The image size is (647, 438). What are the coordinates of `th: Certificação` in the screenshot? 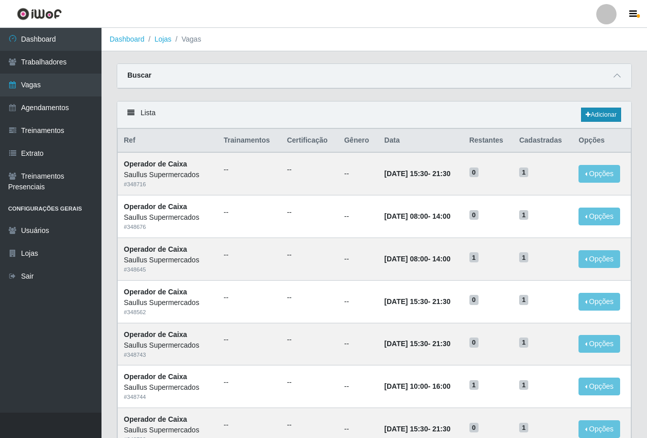 It's located at (309, 141).